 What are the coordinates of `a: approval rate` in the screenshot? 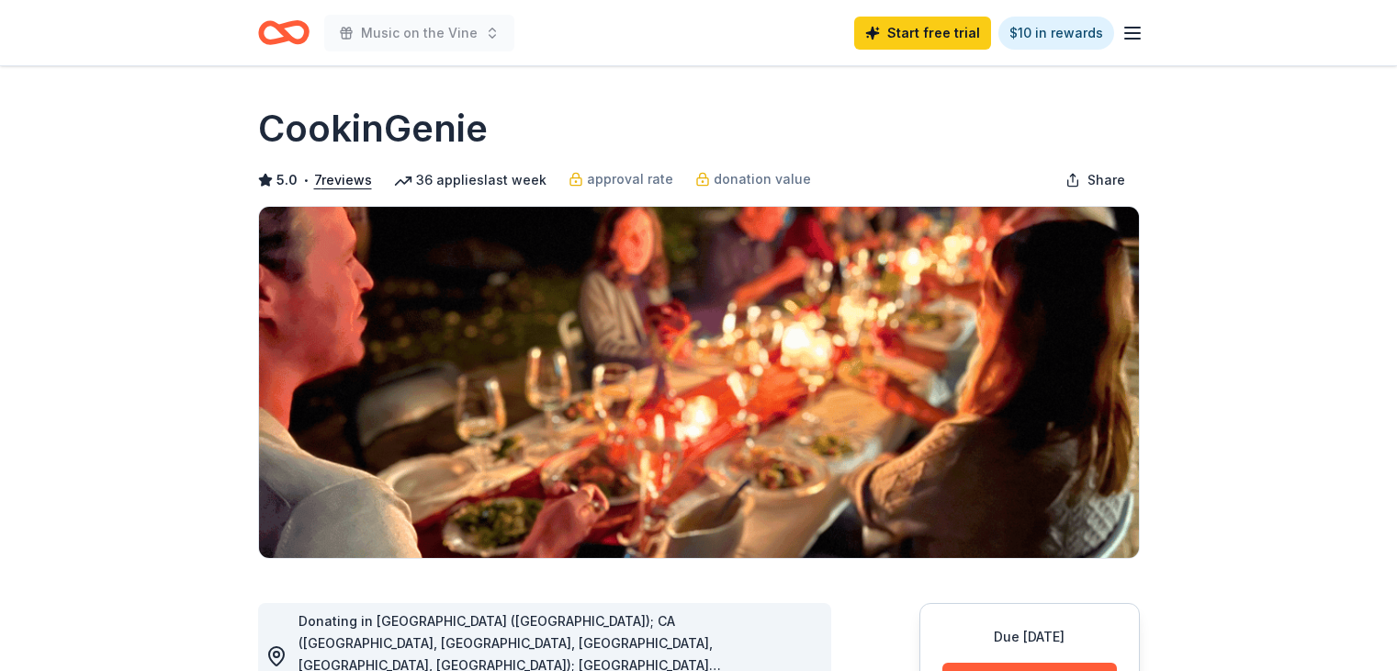 It's located at (621, 179).